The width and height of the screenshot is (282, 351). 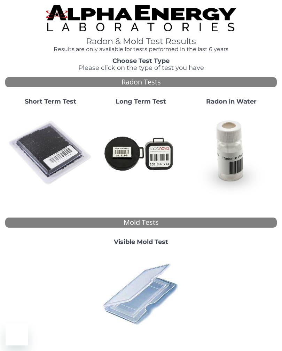 What do you see at coordinates (141, 49) in the screenshot?
I see `h4: Results are only available for tests performed in the last 6 years` at bounding box center [141, 49].